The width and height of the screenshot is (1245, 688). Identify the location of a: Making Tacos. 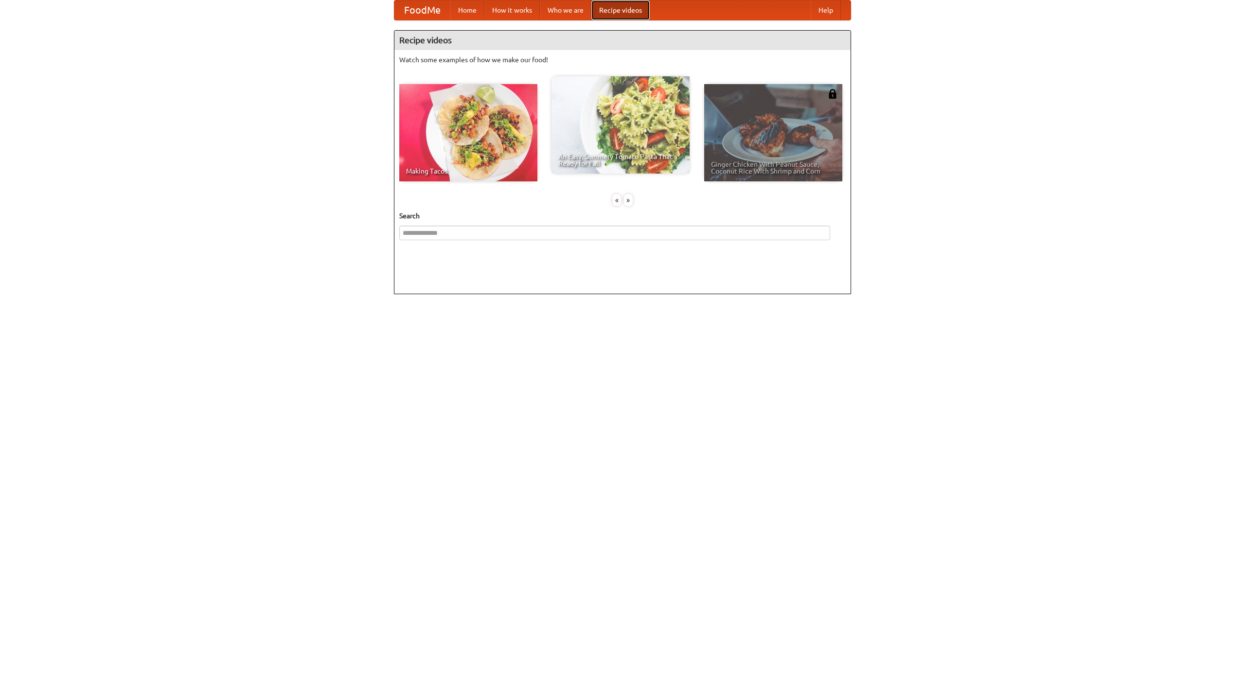
(468, 133).